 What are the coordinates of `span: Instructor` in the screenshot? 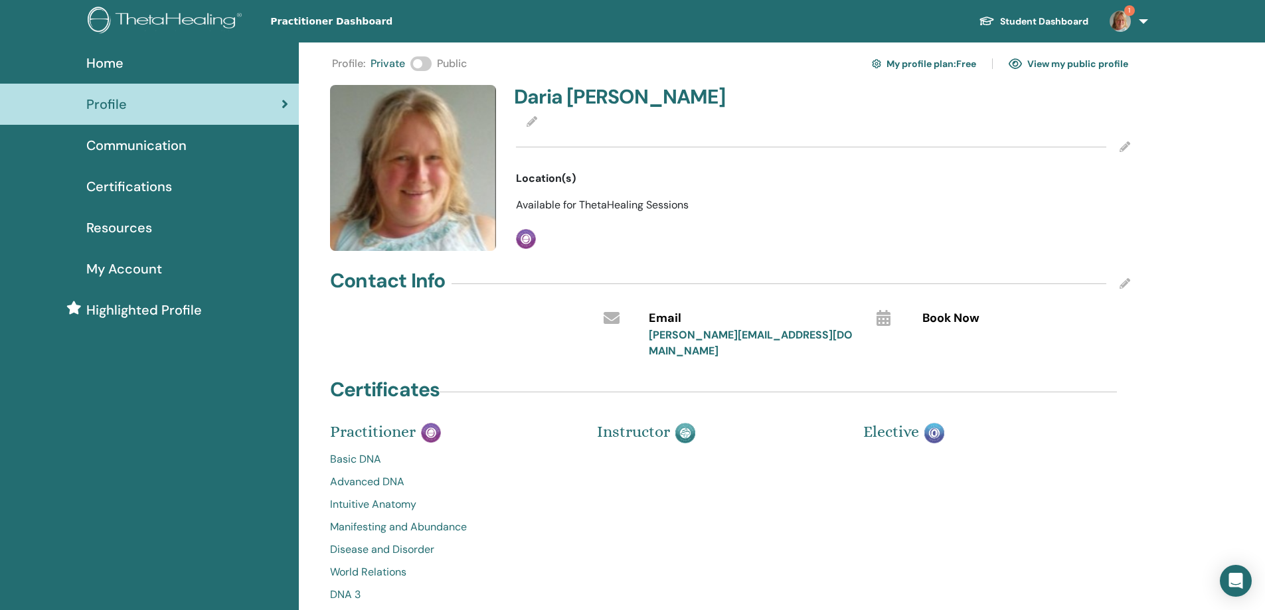 It's located at (633, 431).